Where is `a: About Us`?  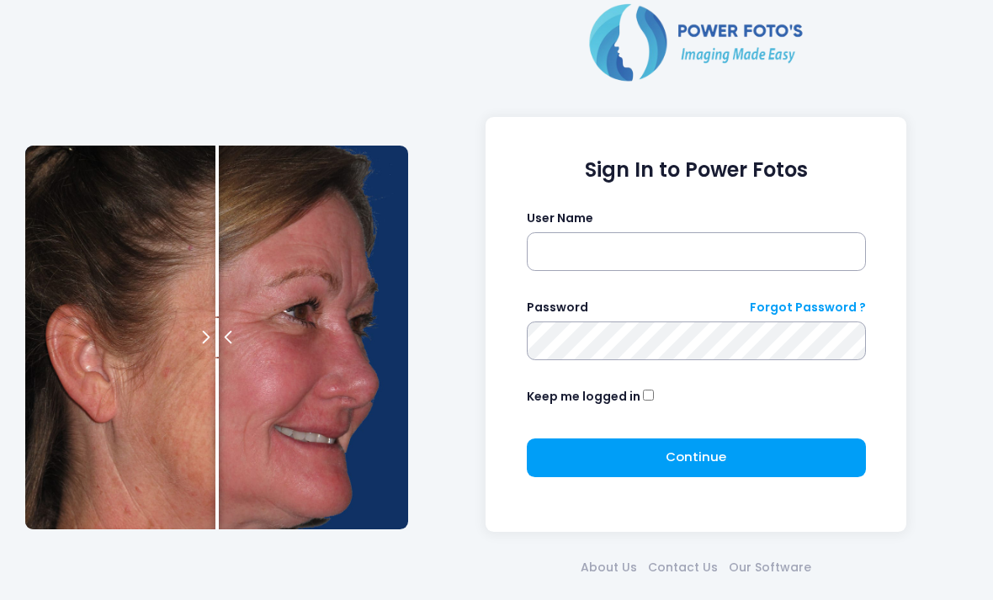 a: About Us is located at coordinates (609, 567).